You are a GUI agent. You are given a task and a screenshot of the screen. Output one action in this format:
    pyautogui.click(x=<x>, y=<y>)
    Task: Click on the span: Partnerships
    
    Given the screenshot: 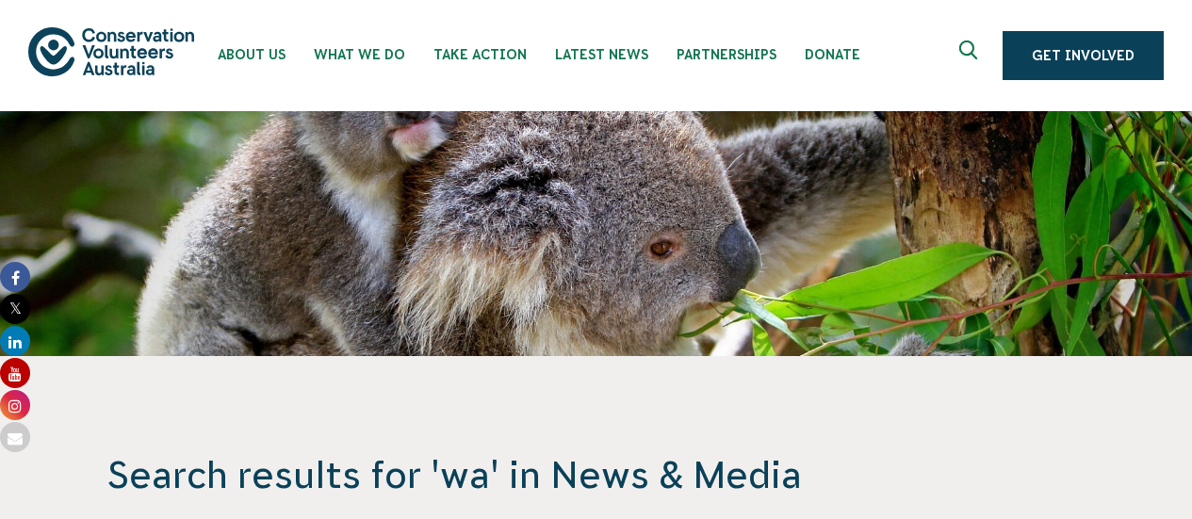 What is the action you would take?
    pyautogui.click(x=726, y=55)
    